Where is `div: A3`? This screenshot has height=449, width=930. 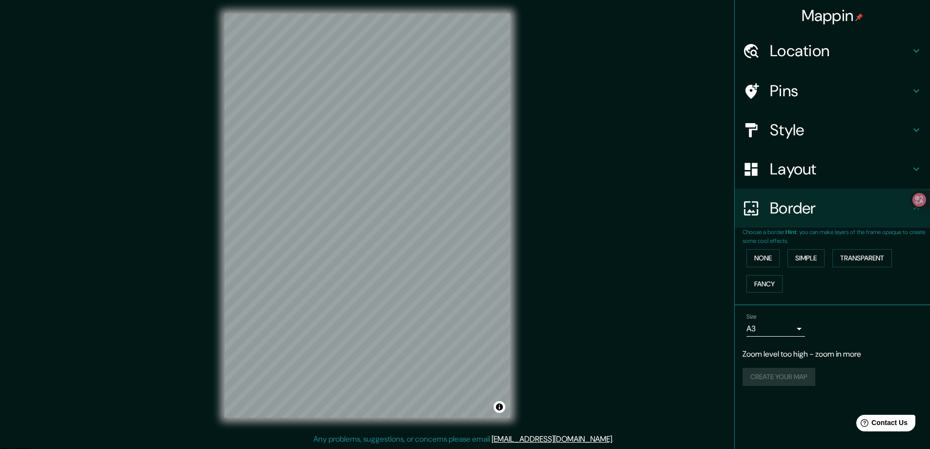 div: A3 is located at coordinates (776, 329).